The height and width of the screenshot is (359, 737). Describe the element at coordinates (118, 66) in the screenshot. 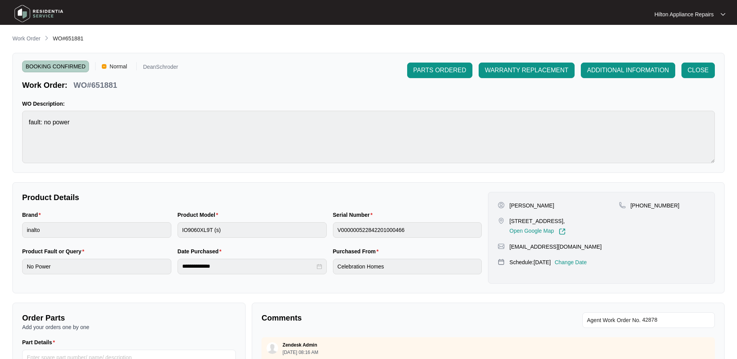

I see `span: Normal` at that location.